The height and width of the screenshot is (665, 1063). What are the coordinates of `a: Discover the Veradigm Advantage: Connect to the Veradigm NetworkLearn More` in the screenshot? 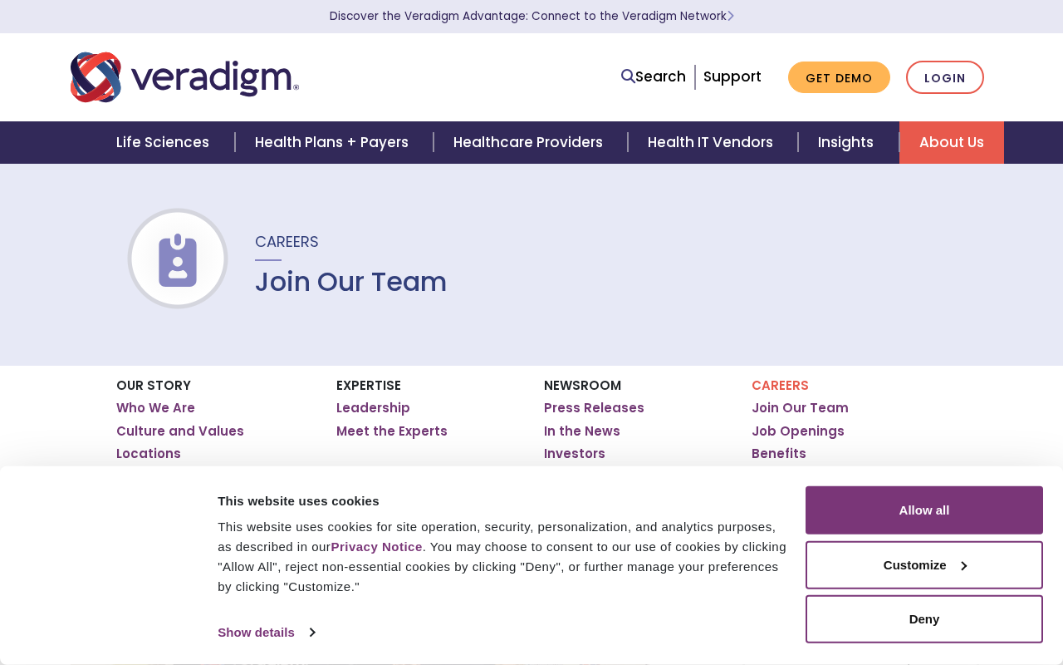 It's located at (532, 16).